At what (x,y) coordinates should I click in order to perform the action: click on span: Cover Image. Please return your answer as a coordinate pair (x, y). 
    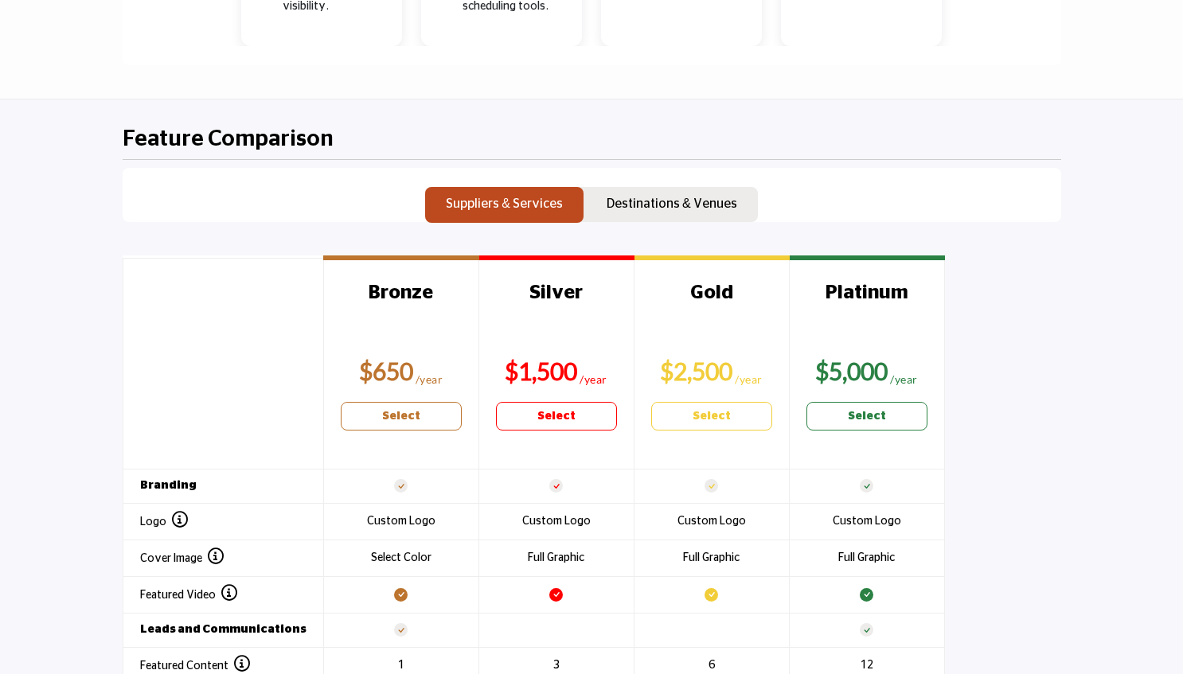
    Looking at the image, I should click on (181, 559).